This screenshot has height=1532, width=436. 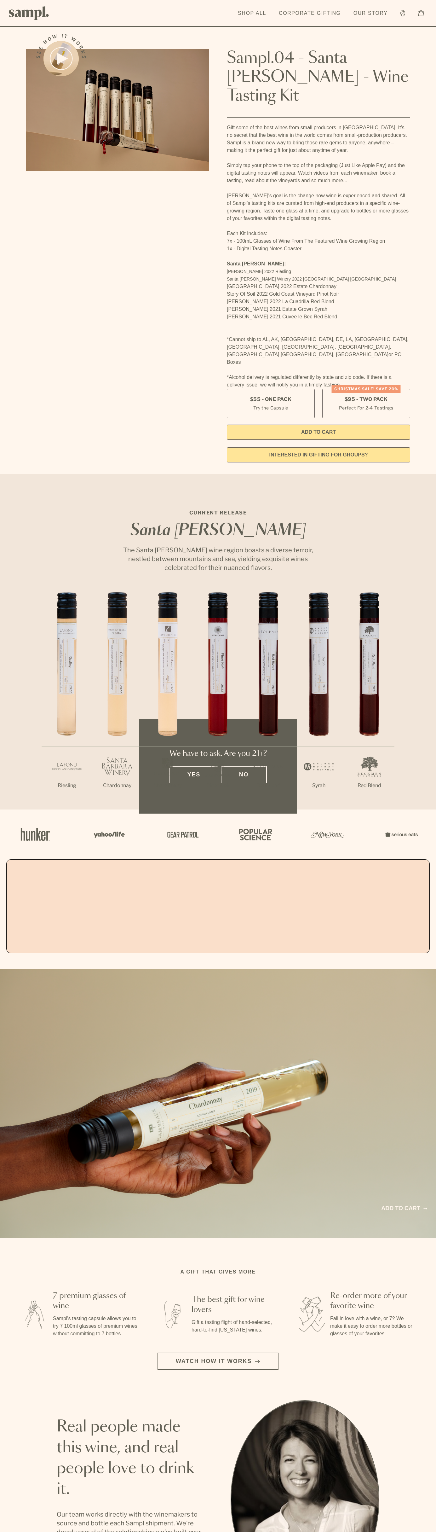 I want to click on a: Add to cart, so click(x=404, y=1208).